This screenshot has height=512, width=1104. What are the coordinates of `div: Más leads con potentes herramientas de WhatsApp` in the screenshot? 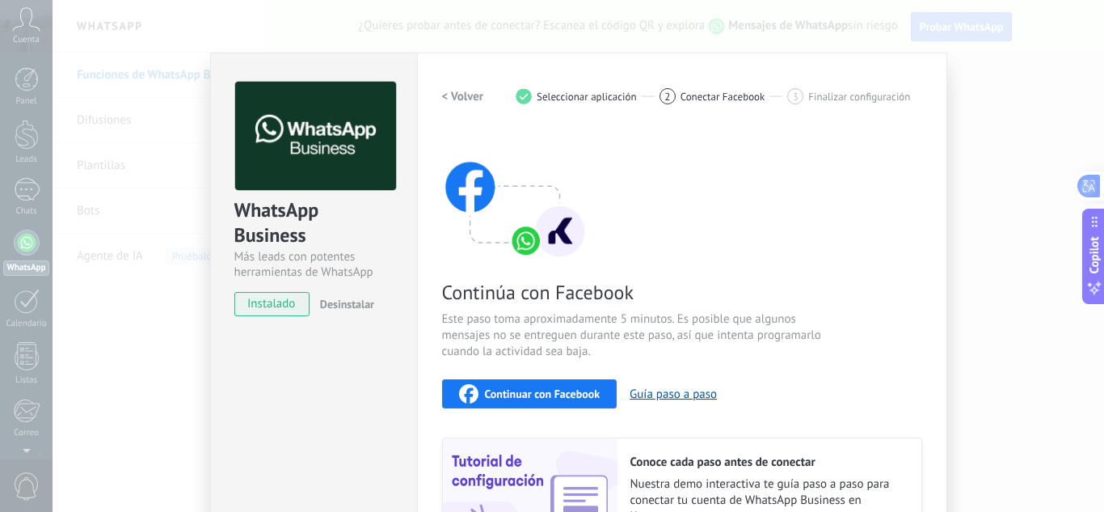 It's located at (314, 264).